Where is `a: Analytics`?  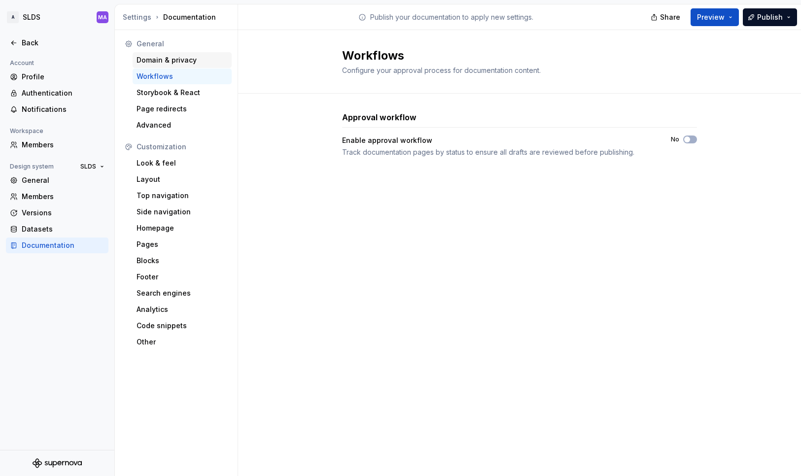 a: Analytics is located at coordinates (182, 310).